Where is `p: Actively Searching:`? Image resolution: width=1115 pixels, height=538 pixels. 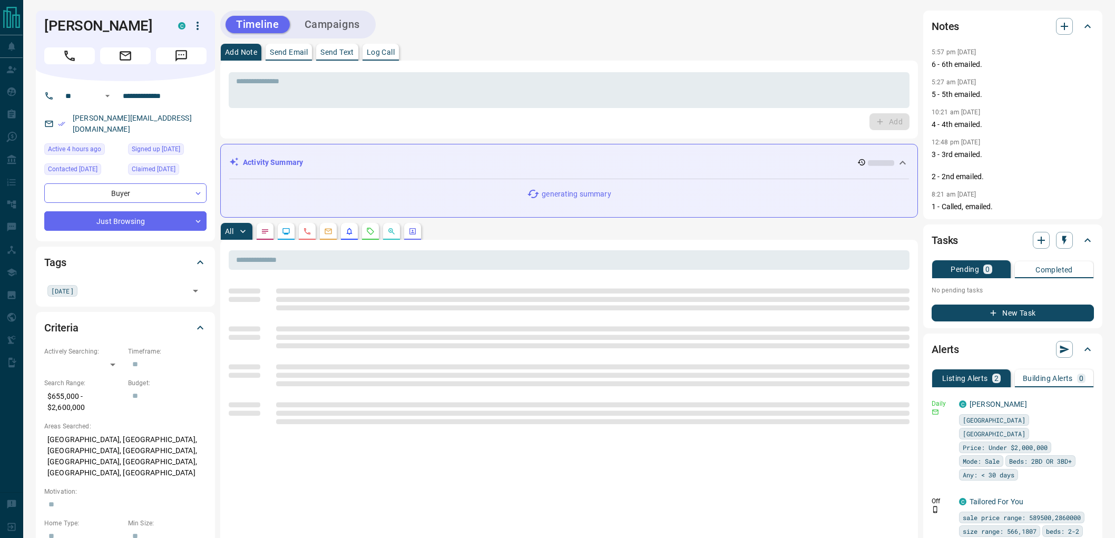
p: Actively Searching: is located at coordinates (83, 351).